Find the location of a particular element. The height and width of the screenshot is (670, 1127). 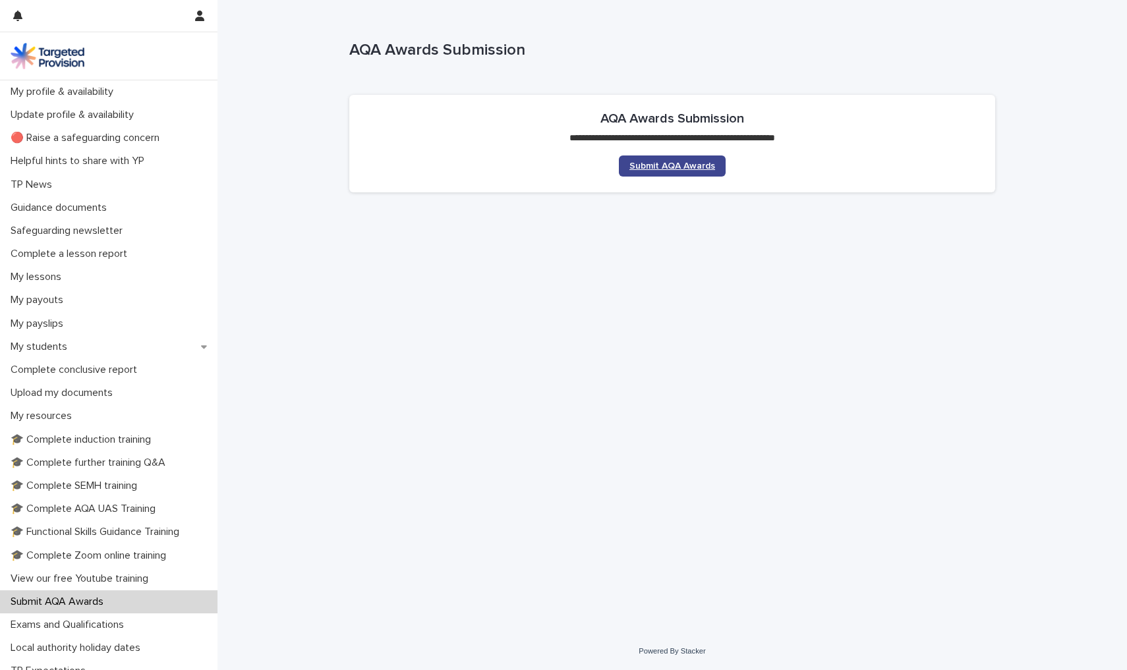

p: Complete a lesson report is located at coordinates (71, 254).